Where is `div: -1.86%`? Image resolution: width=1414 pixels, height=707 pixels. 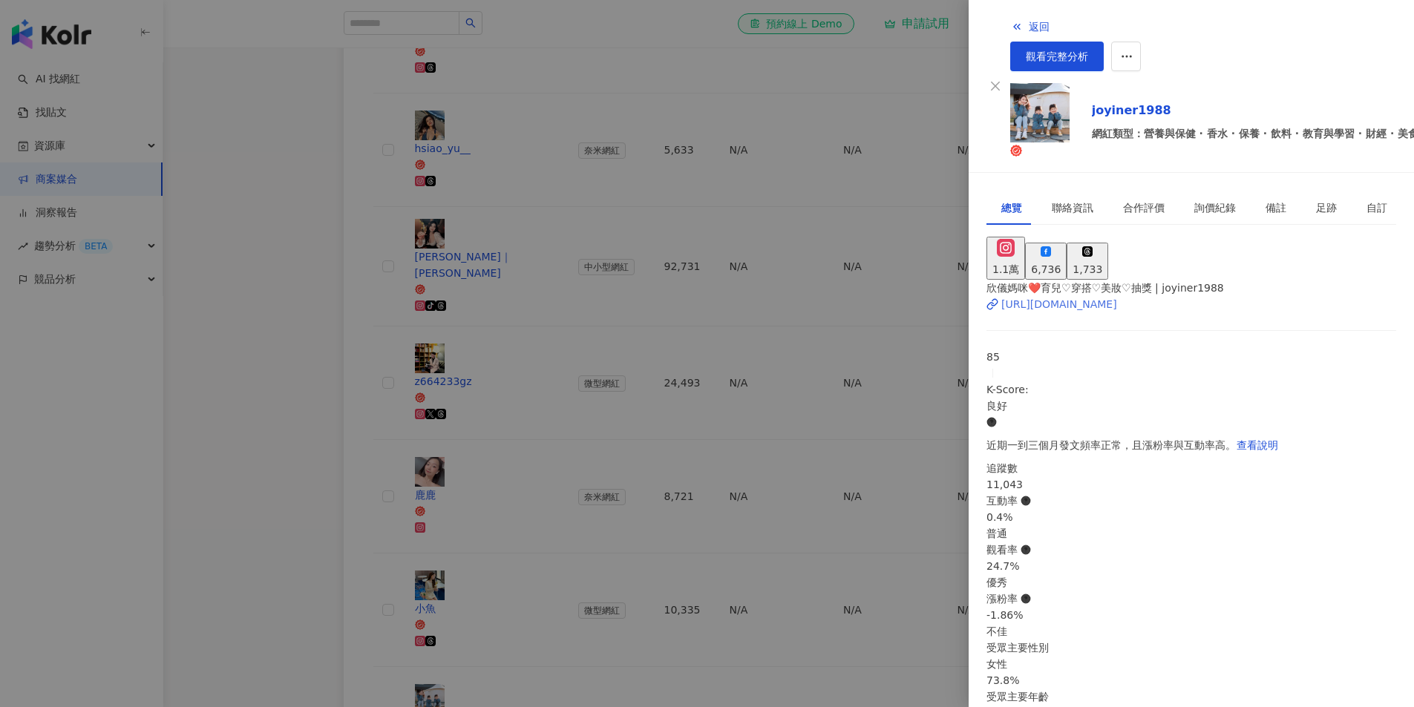 div: -1.86% is located at coordinates (1191, 615).